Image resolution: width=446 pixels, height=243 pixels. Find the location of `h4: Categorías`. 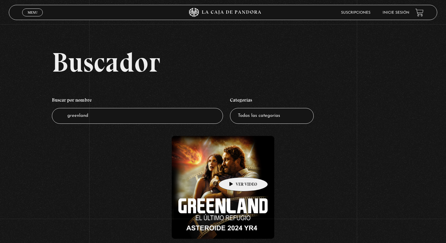

h4: Categorías is located at coordinates (272, 101).